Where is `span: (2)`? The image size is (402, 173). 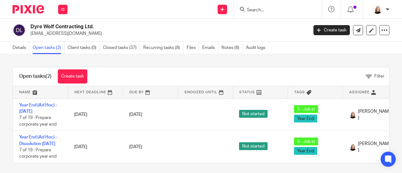 span: (2) is located at coordinates (48, 76).